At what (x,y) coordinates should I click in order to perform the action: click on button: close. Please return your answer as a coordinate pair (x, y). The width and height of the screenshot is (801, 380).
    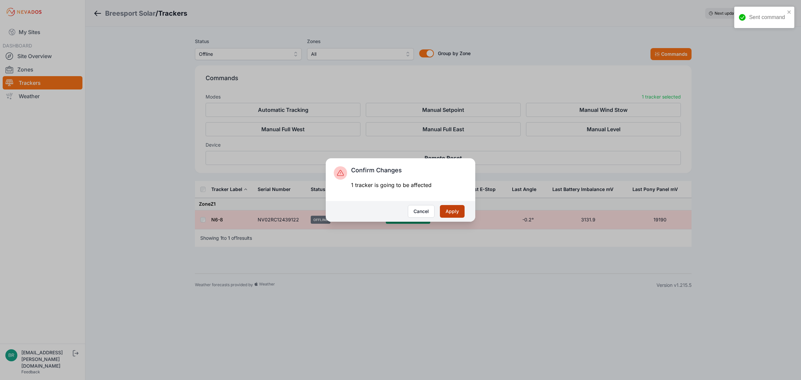
    Looking at the image, I should click on (789, 12).